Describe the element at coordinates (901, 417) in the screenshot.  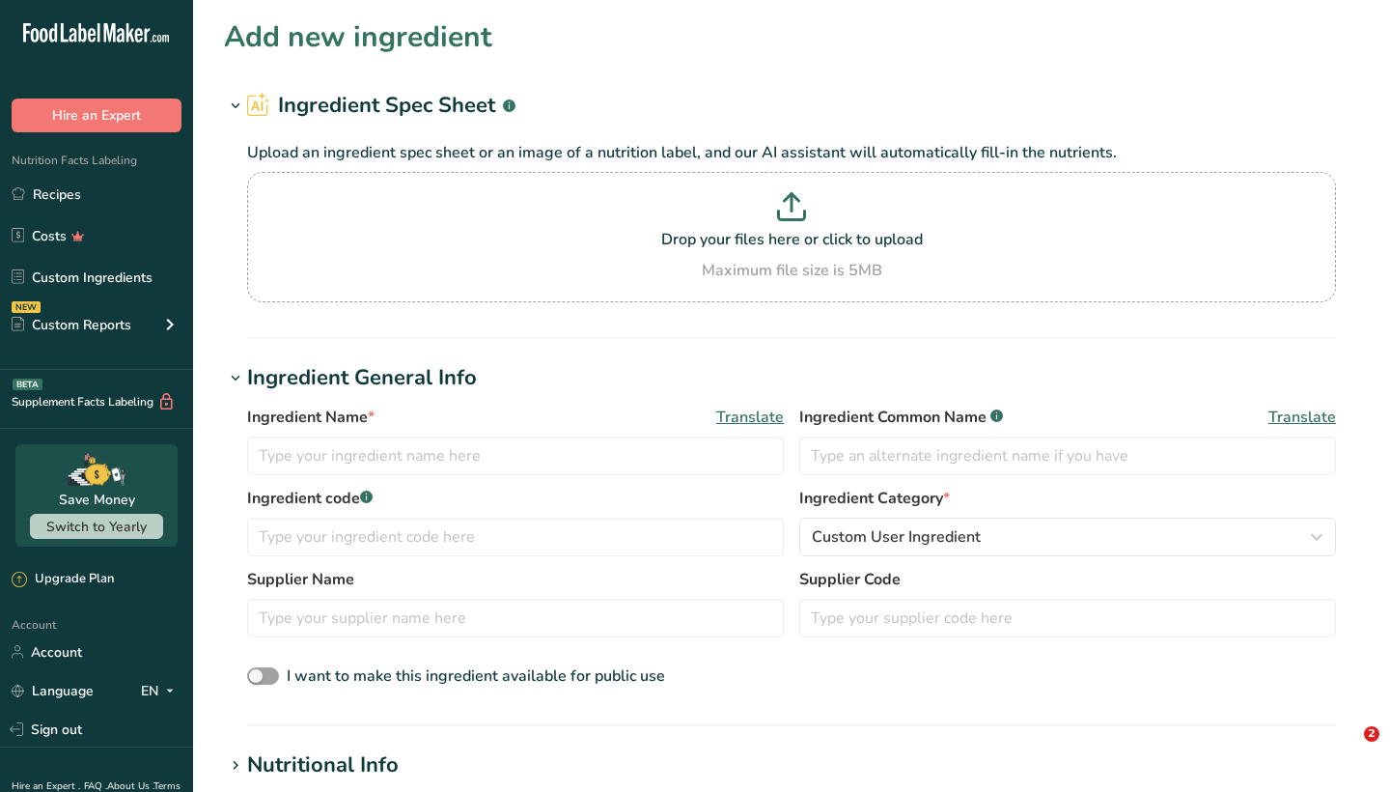
I see `span: Ingredient Common Name` at that location.